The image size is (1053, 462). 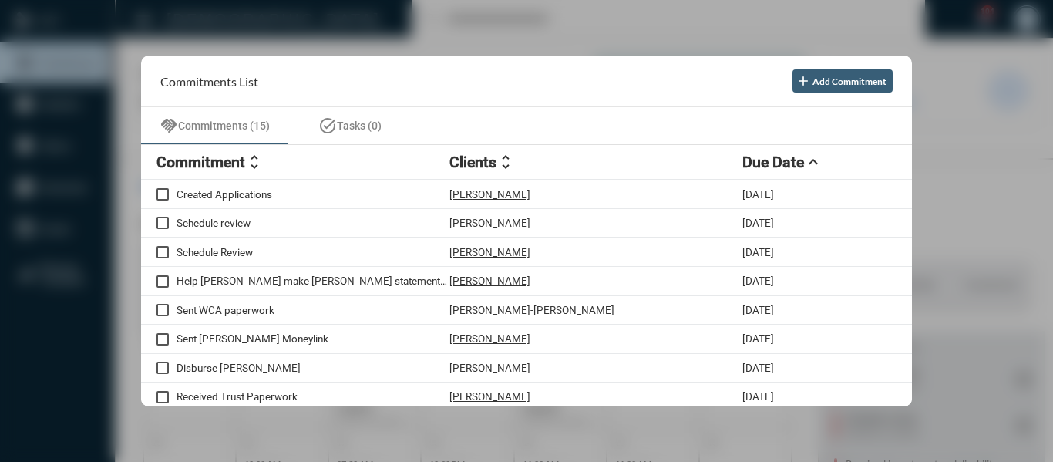 I want to click on mat-icon: handshake, so click(x=169, y=126).